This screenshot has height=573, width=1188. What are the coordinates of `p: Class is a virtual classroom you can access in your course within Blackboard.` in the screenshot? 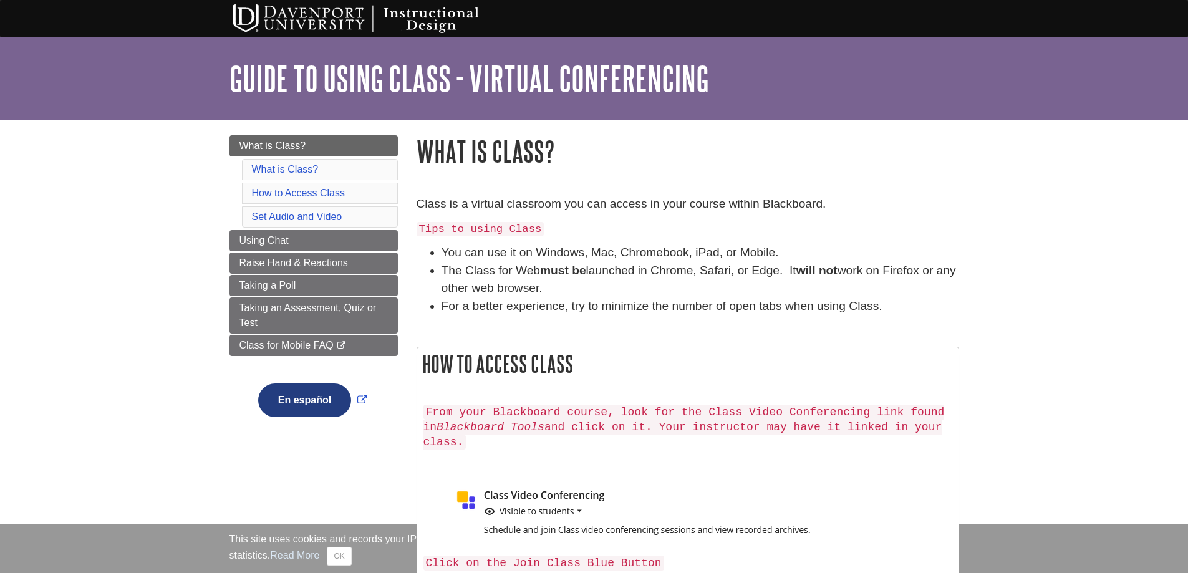 It's located at (688, 204).